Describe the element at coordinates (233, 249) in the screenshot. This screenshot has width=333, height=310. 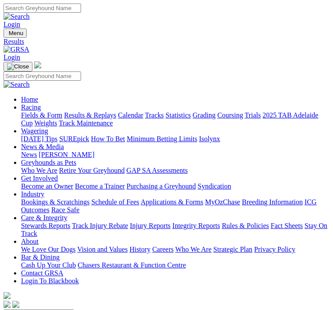
I see `a: Strategic Plan` at that location.